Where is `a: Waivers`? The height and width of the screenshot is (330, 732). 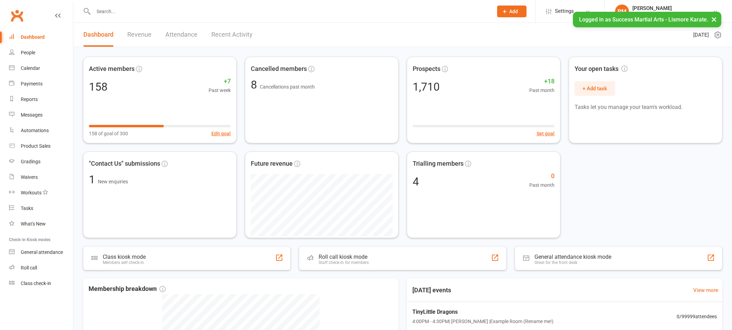 a: Waivers is located at coordinates (41, 177).